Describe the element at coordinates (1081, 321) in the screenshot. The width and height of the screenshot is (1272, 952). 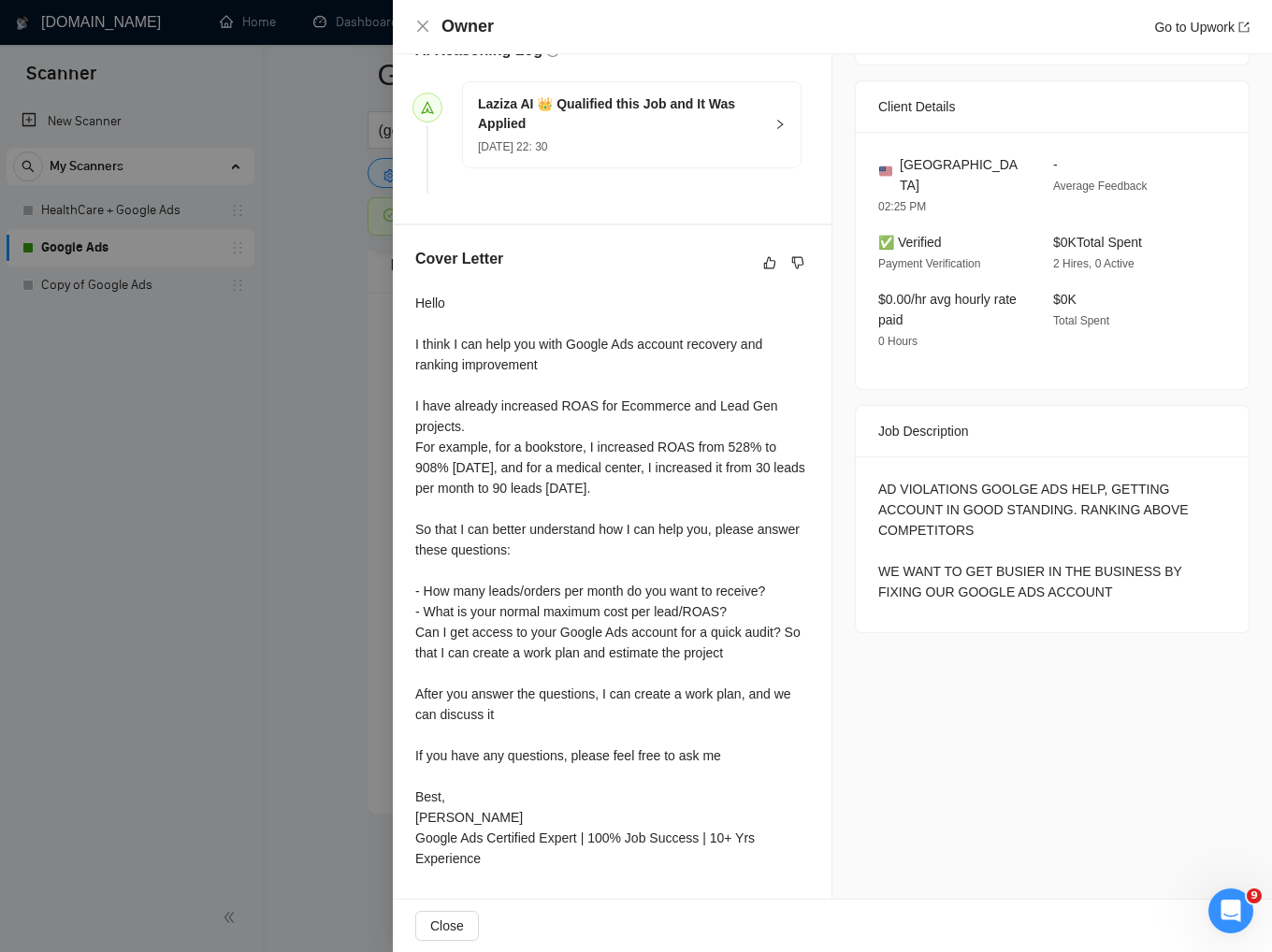
I see `span: Total Spent` at that location.